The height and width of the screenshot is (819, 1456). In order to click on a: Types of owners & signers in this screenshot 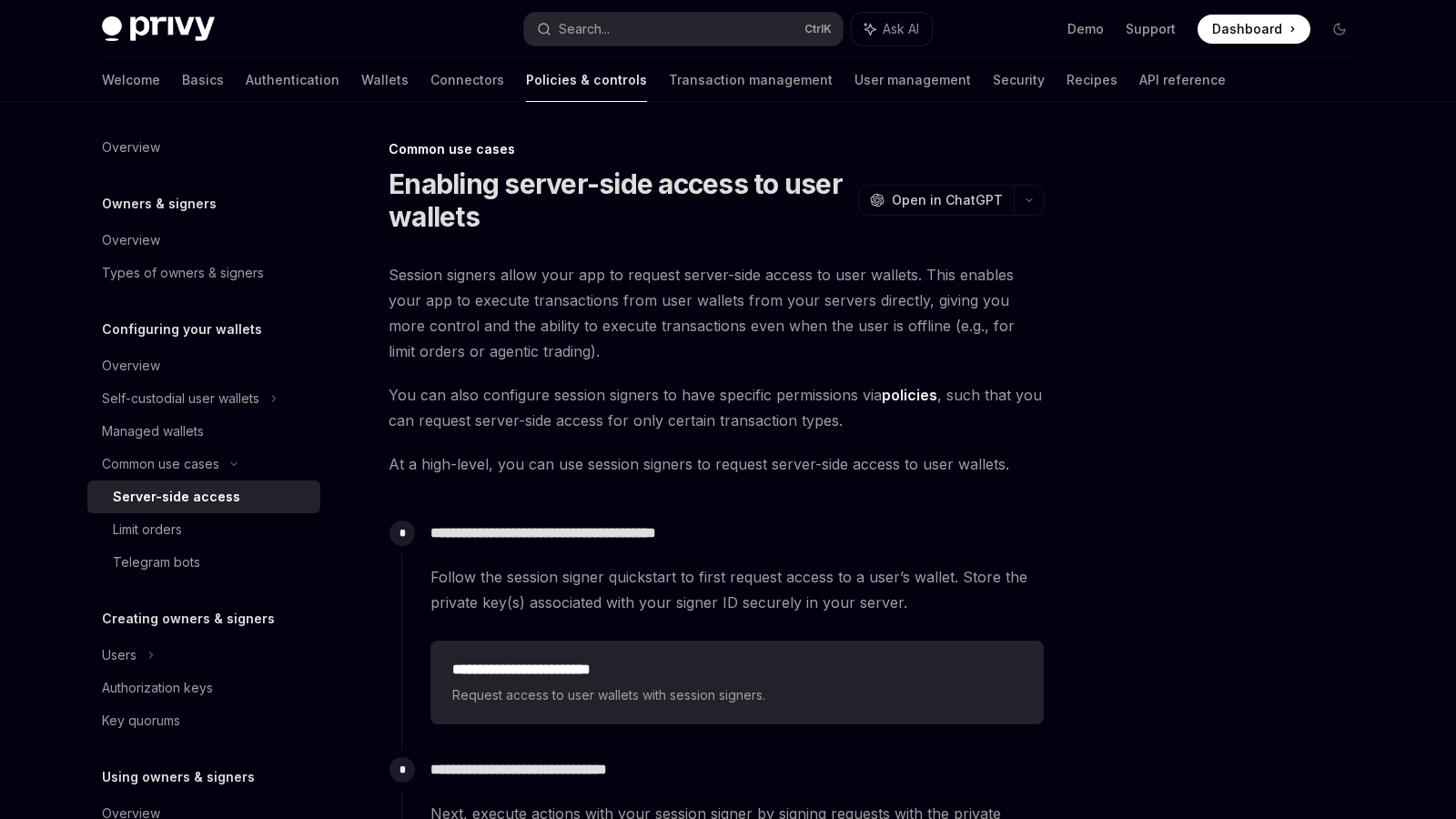, I will do `click(204, 273)`.